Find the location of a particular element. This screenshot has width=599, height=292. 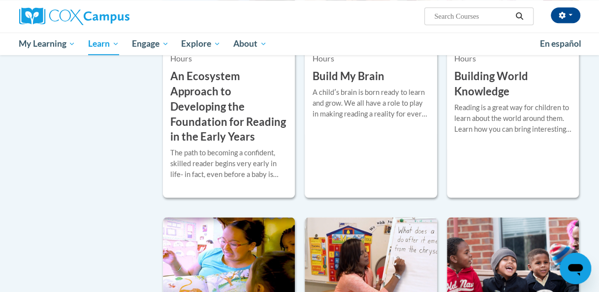

input: Search Courses is located at coordinates (472, 16).